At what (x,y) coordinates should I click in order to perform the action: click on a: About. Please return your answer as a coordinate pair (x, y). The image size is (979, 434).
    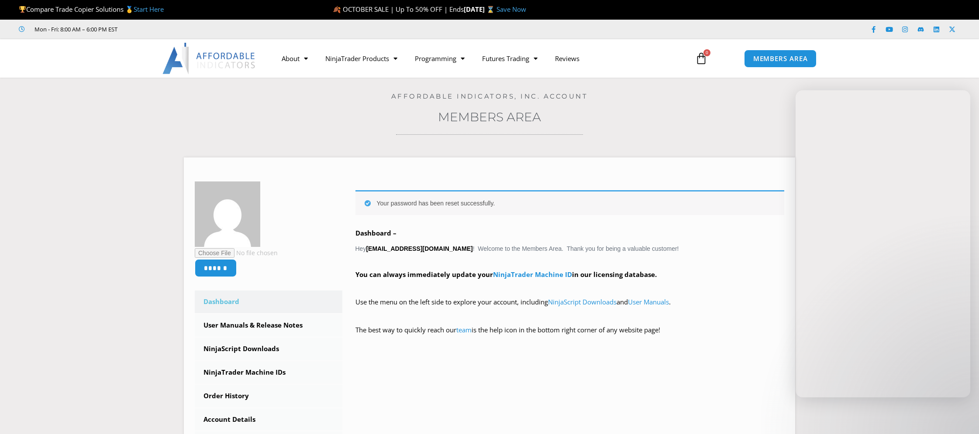
    Looking at the image, I should click on (295, 58).